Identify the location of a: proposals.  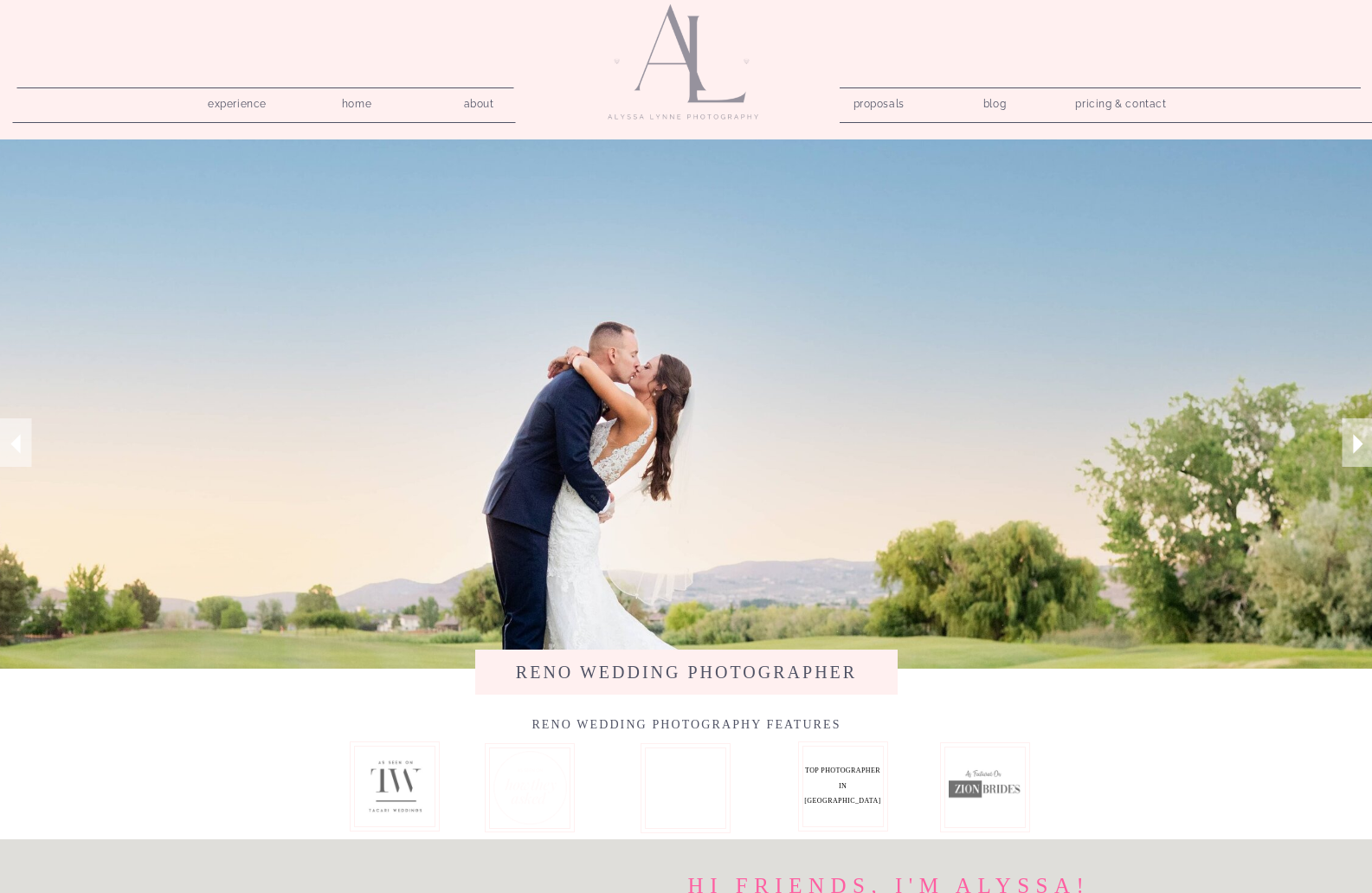
(878, 101).